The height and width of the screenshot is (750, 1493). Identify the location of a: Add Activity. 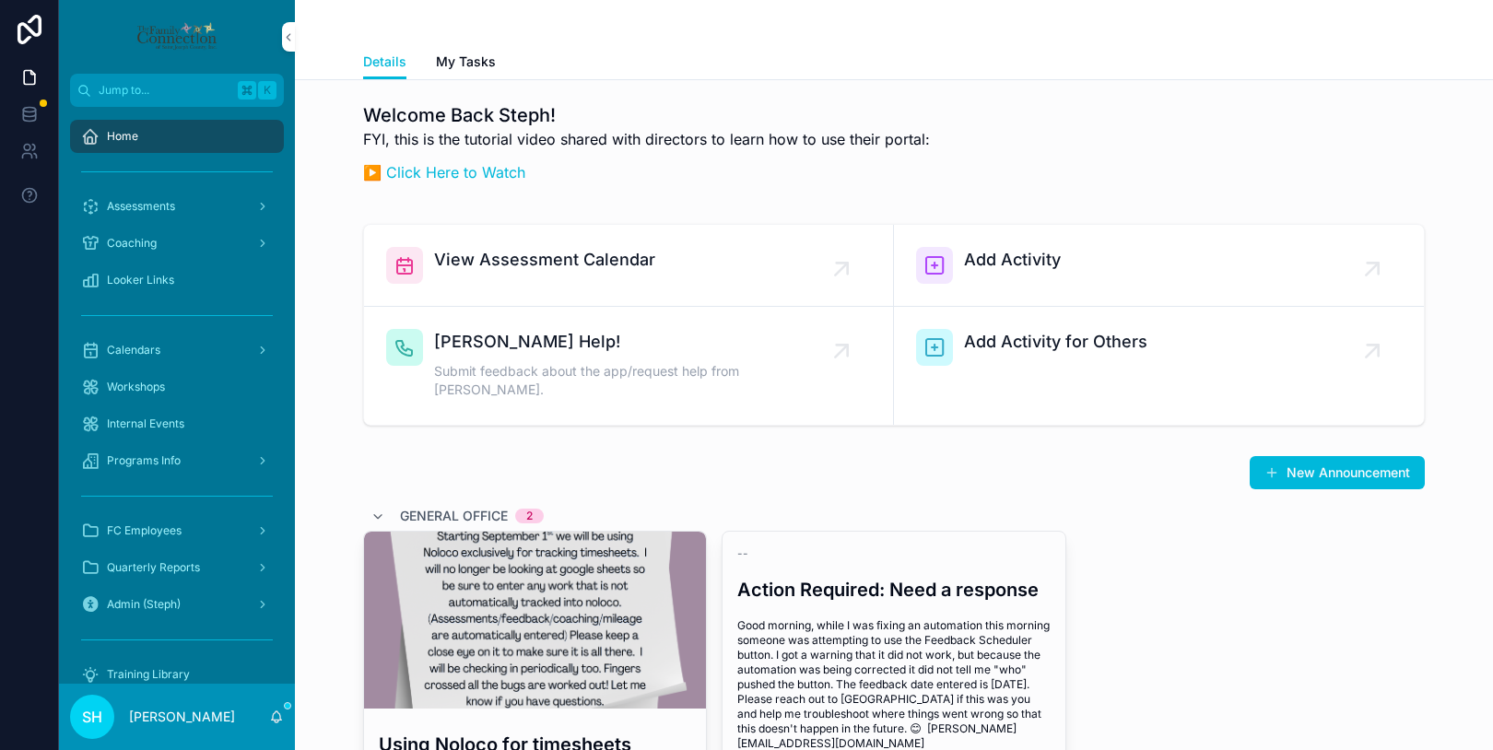
(1158, 265).